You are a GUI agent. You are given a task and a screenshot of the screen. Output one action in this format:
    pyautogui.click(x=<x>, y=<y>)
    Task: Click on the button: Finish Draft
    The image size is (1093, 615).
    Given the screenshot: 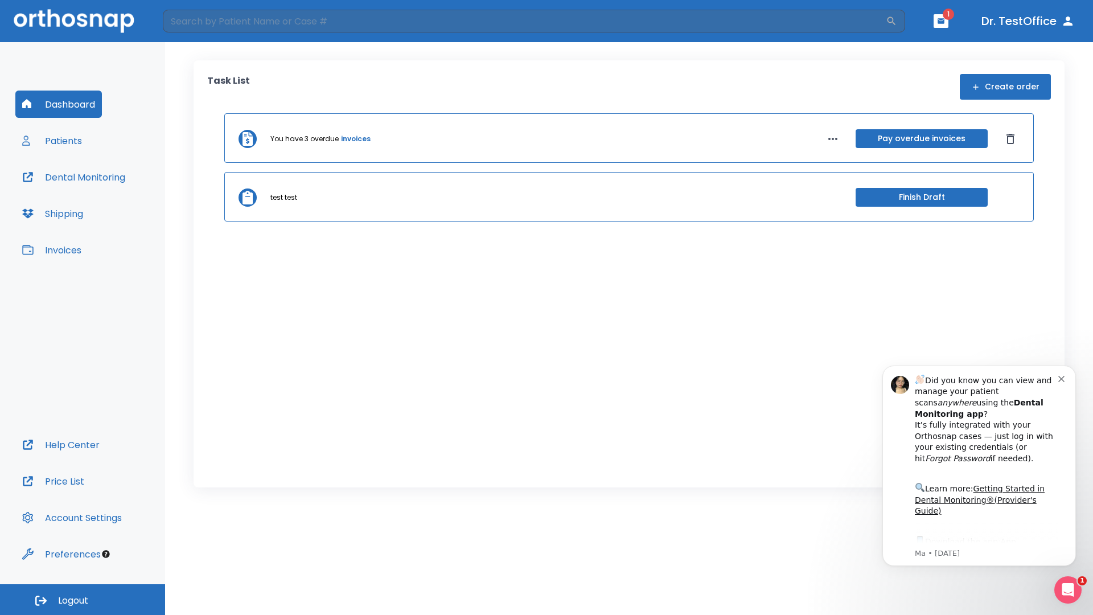 What is the action you would take?
    pyautogui.click(x=921, y=197)
    